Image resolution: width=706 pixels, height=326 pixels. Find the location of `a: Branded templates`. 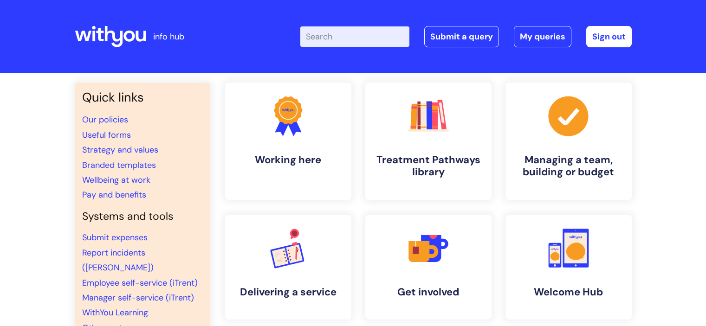

a: Branded templates is located at coordinates (119, 165).